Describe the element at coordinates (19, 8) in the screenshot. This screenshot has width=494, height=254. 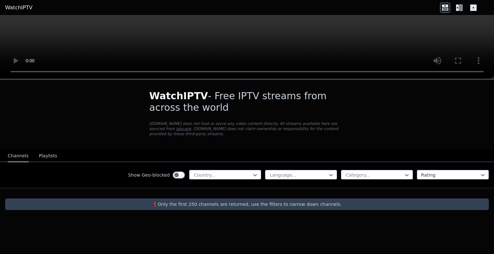
I see `a: WatchIPTV` at that location.